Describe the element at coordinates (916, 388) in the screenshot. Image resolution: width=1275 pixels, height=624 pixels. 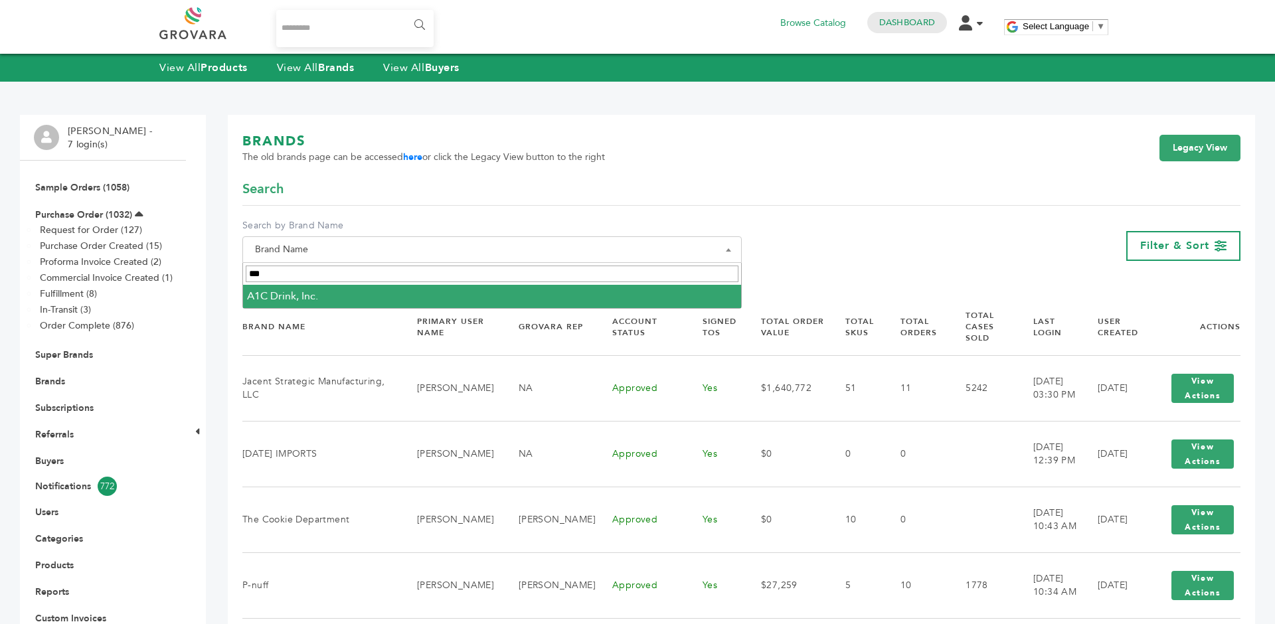
I see `td: 11` at that location.